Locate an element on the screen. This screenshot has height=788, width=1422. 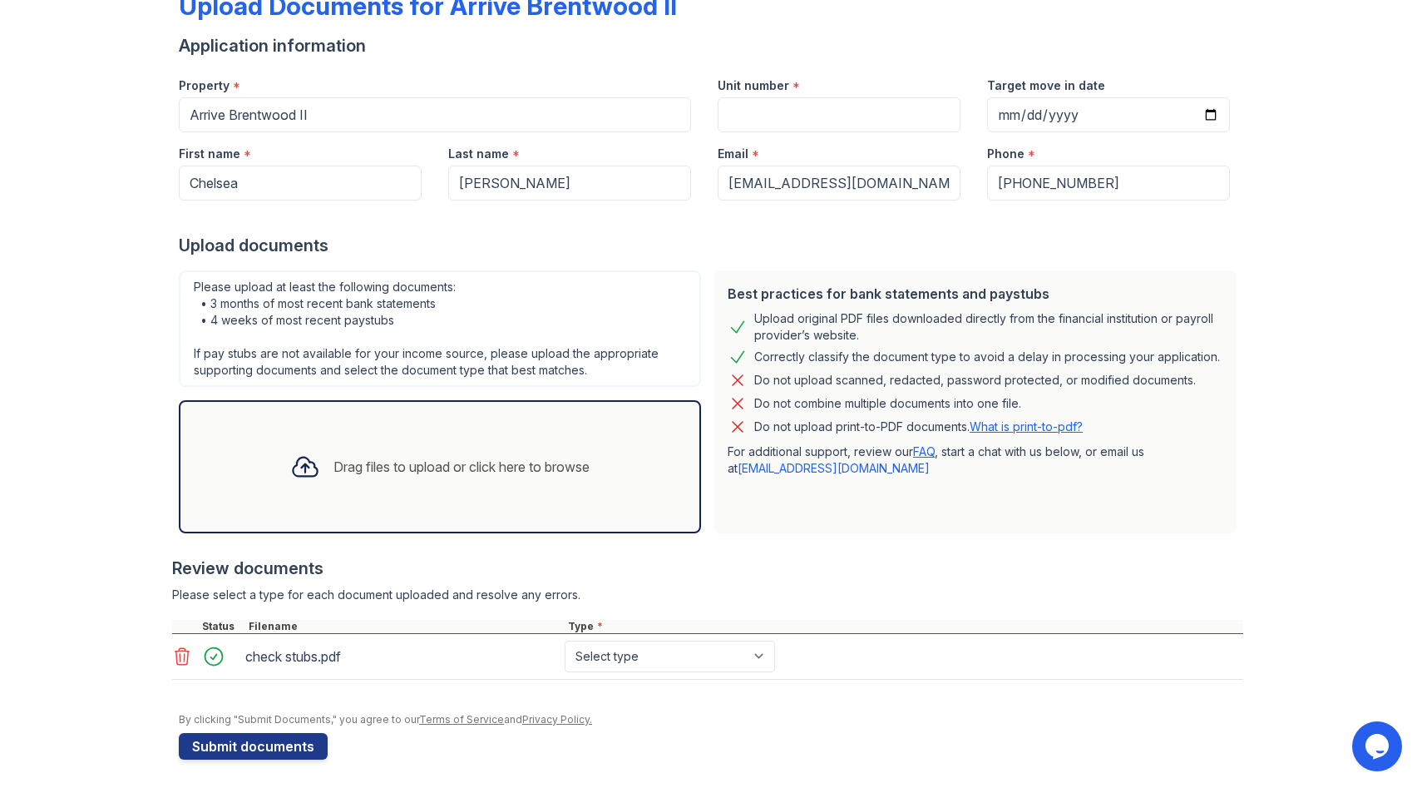
p: Do not upload print-to-PDF documents. is located at coordinates (918, 427).